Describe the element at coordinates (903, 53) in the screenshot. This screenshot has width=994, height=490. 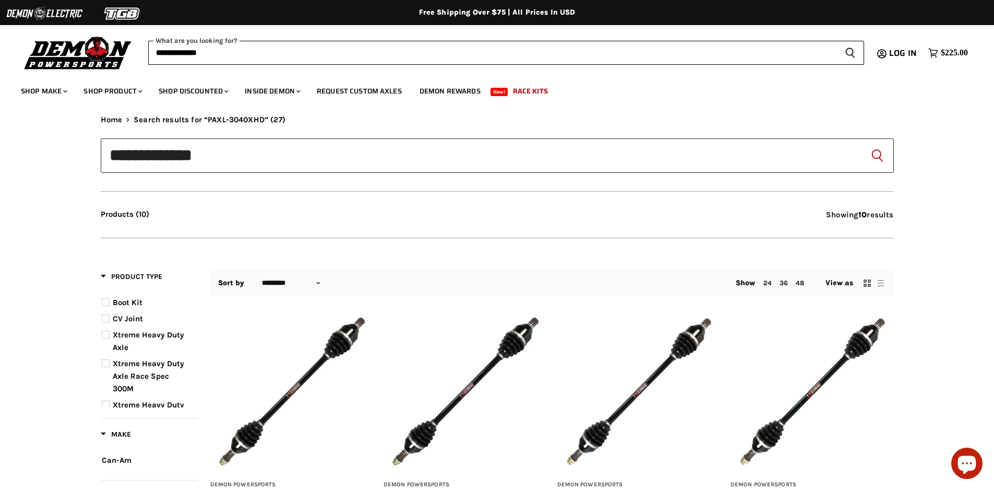
I see `span: Log in` at that location.